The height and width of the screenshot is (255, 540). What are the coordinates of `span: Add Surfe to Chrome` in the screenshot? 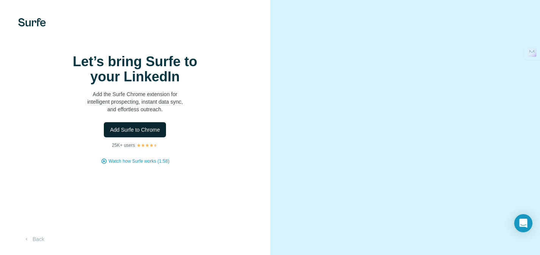 It's located at (135, 130).